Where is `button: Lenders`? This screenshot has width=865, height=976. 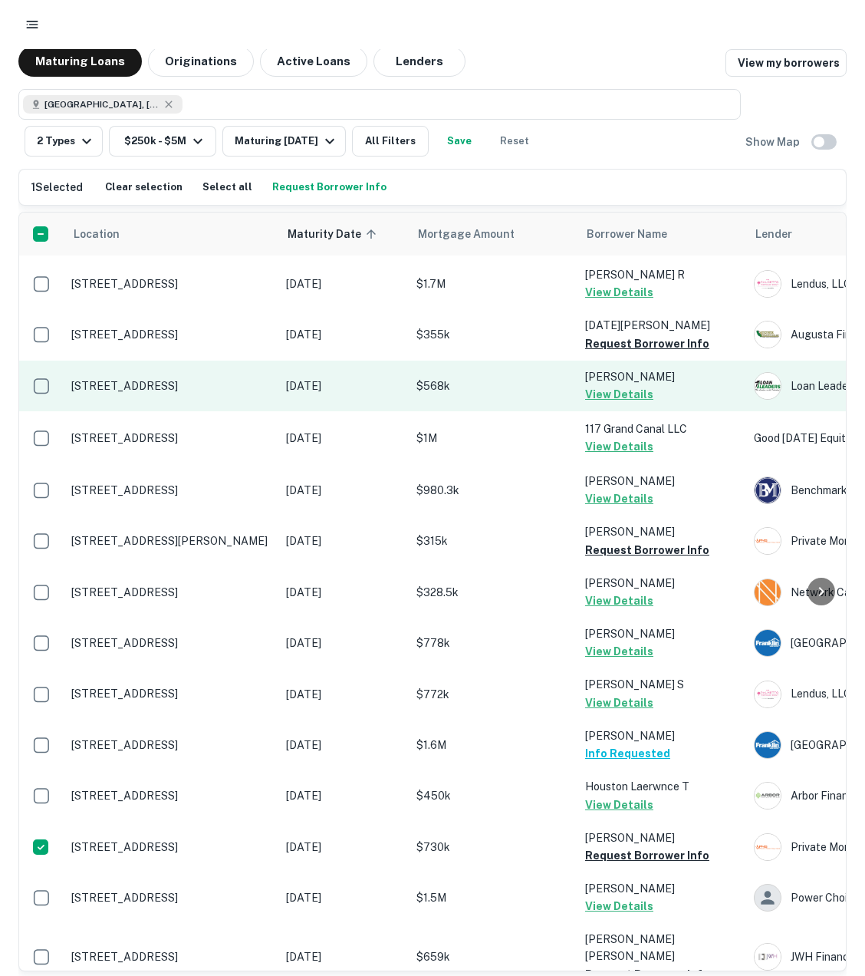 button: Lenders is located at coordinates (420, 61).